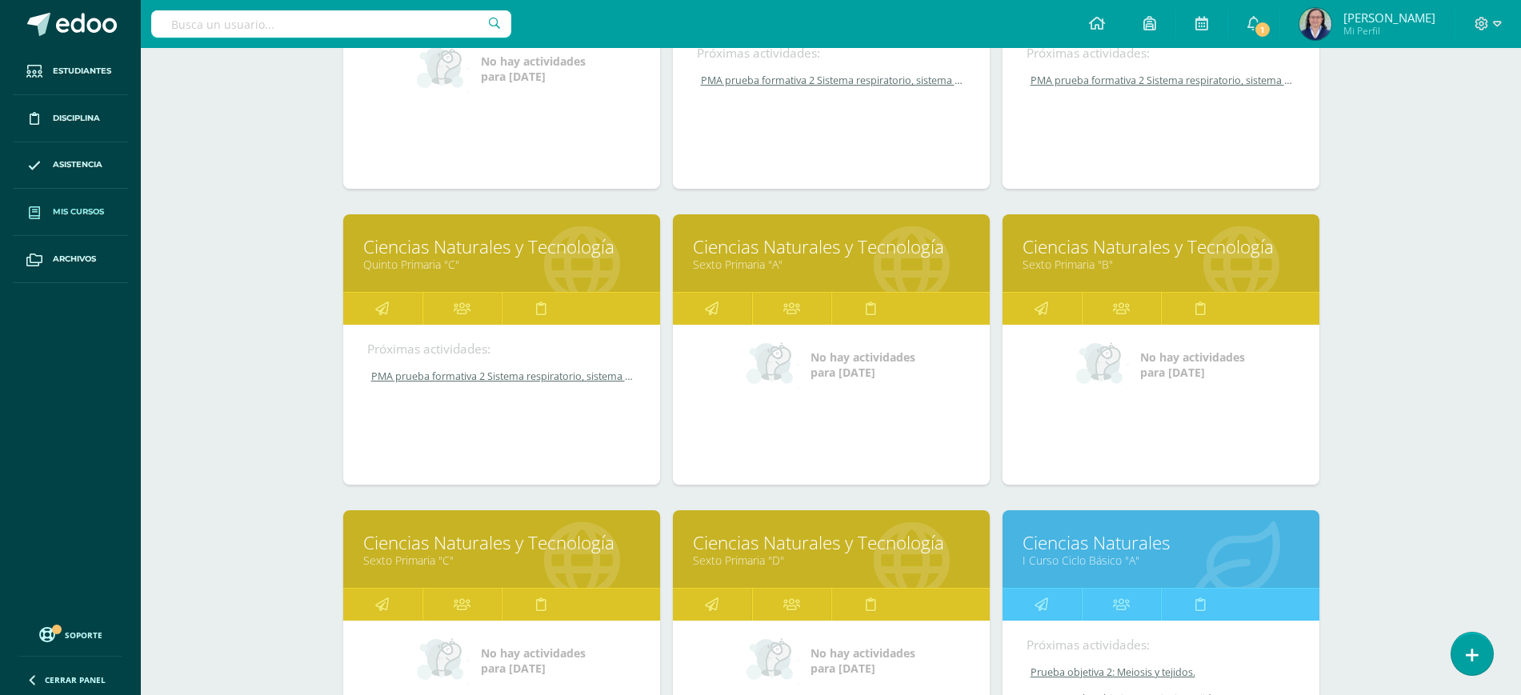  What do you see at coordinates (1161, 542) in the screenshot?
I see `a: Ciencias Naturales` at bounding box center [1161, 542].